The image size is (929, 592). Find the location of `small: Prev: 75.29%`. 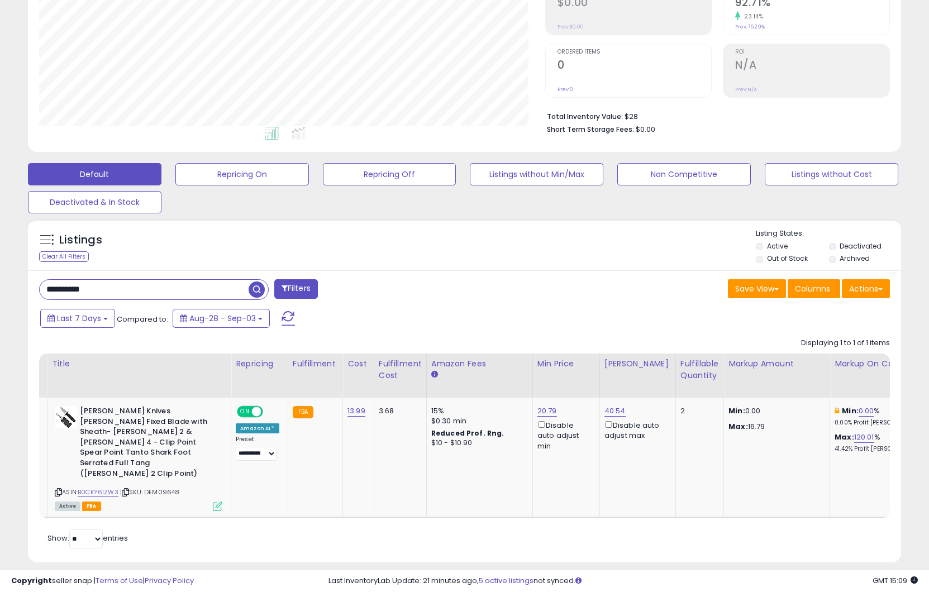

small: Prev: 75.29% is located at coordinates (749, 27).